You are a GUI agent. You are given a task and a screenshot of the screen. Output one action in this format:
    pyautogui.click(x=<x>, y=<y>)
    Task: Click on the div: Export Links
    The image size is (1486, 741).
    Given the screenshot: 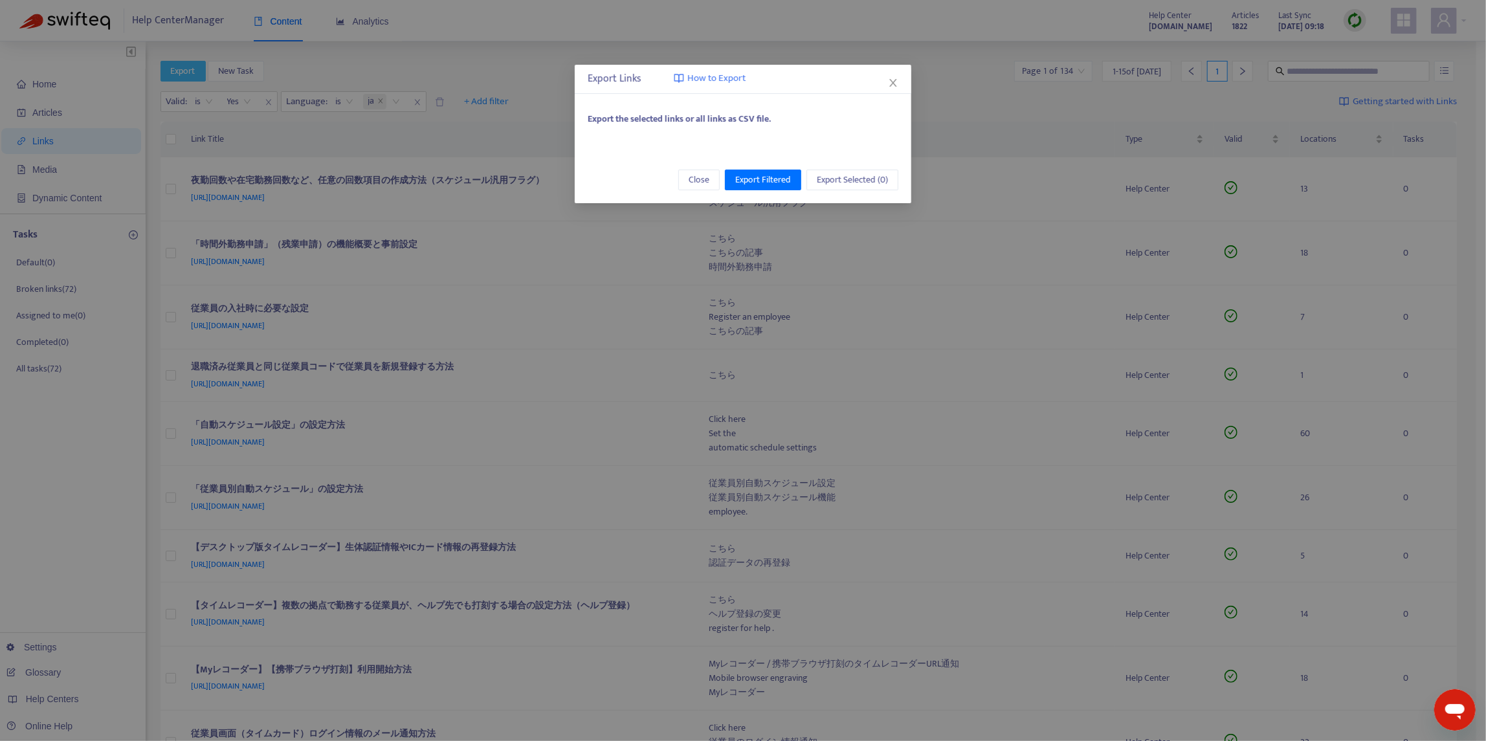 What is the action you would take?
    pyautogui.click(x=743, y=79)
    